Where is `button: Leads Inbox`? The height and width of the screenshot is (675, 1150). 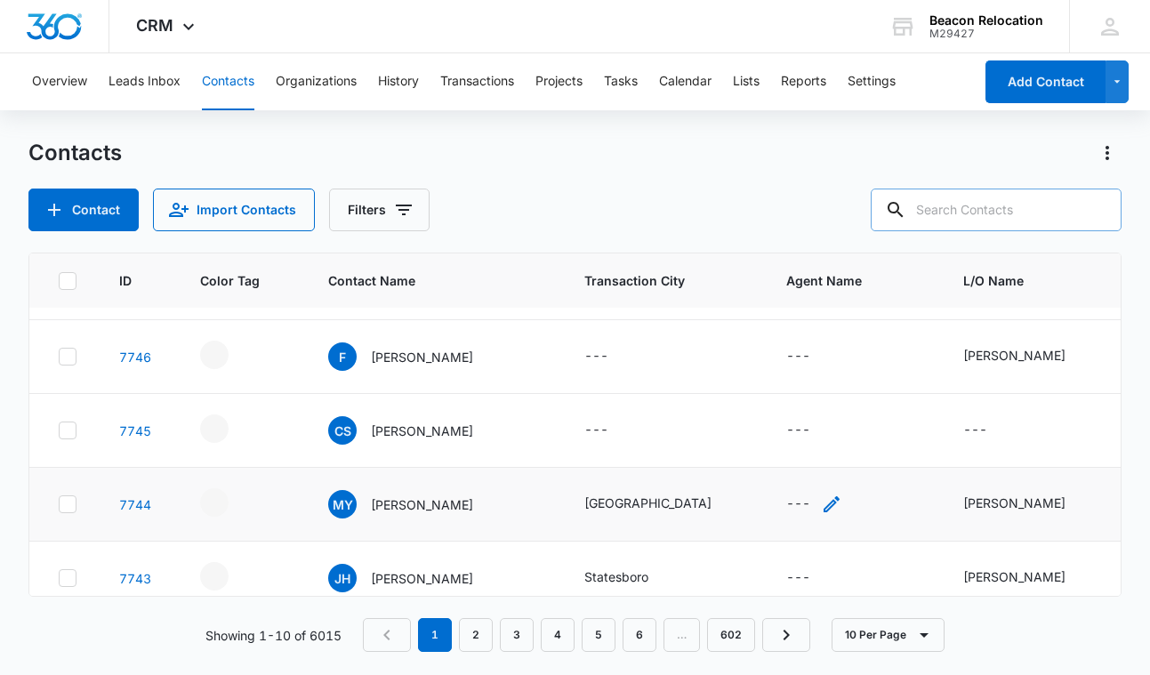 button: Leads Inbox is located at coordinates (144, 82).